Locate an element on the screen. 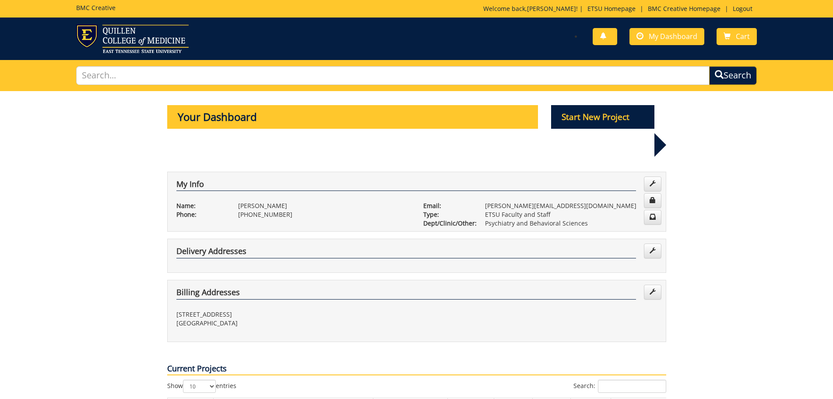 The width and height of the screenshot is (833, 399). label: Show entries is located at coordinates (202, 386).